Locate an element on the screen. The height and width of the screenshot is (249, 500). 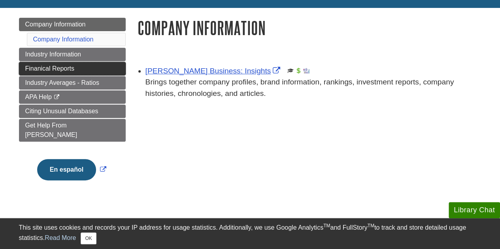
span: Company Information is located at coordinates (55, 24).